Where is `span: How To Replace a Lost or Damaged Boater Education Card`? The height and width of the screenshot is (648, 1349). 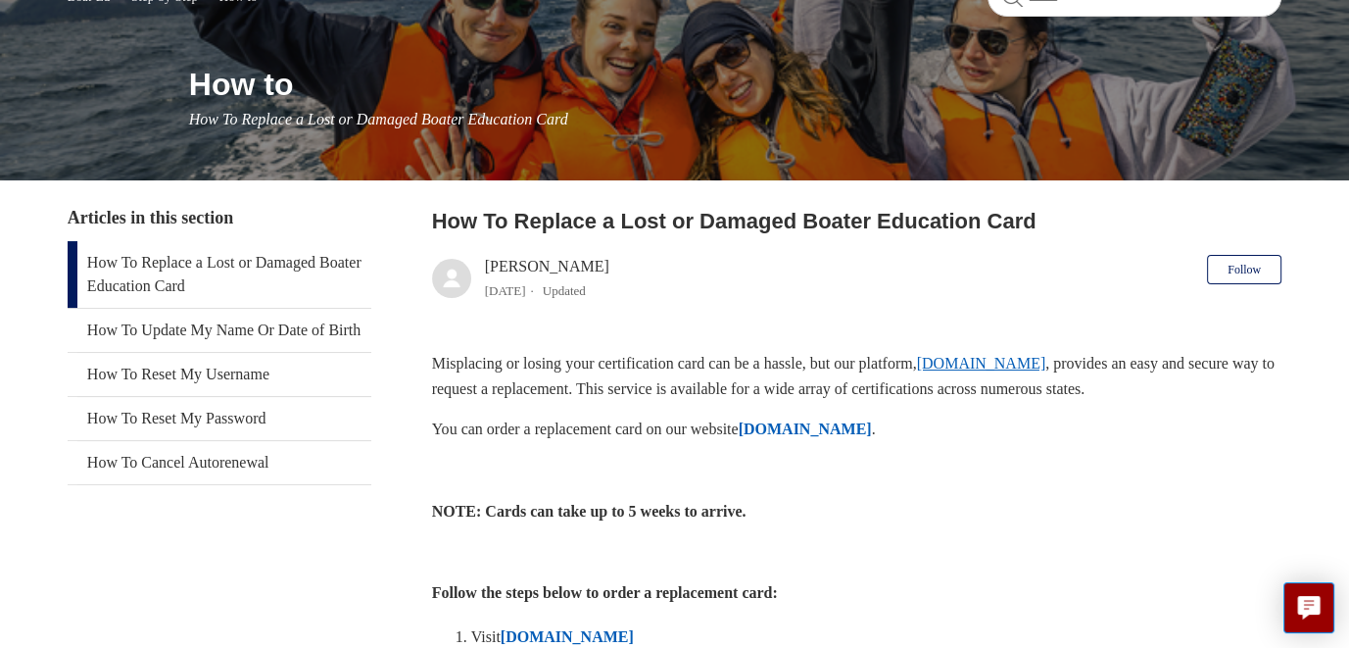 span: How To Replace a Lost or Damaged Boater Education Card is located at coordinates (378, 119).